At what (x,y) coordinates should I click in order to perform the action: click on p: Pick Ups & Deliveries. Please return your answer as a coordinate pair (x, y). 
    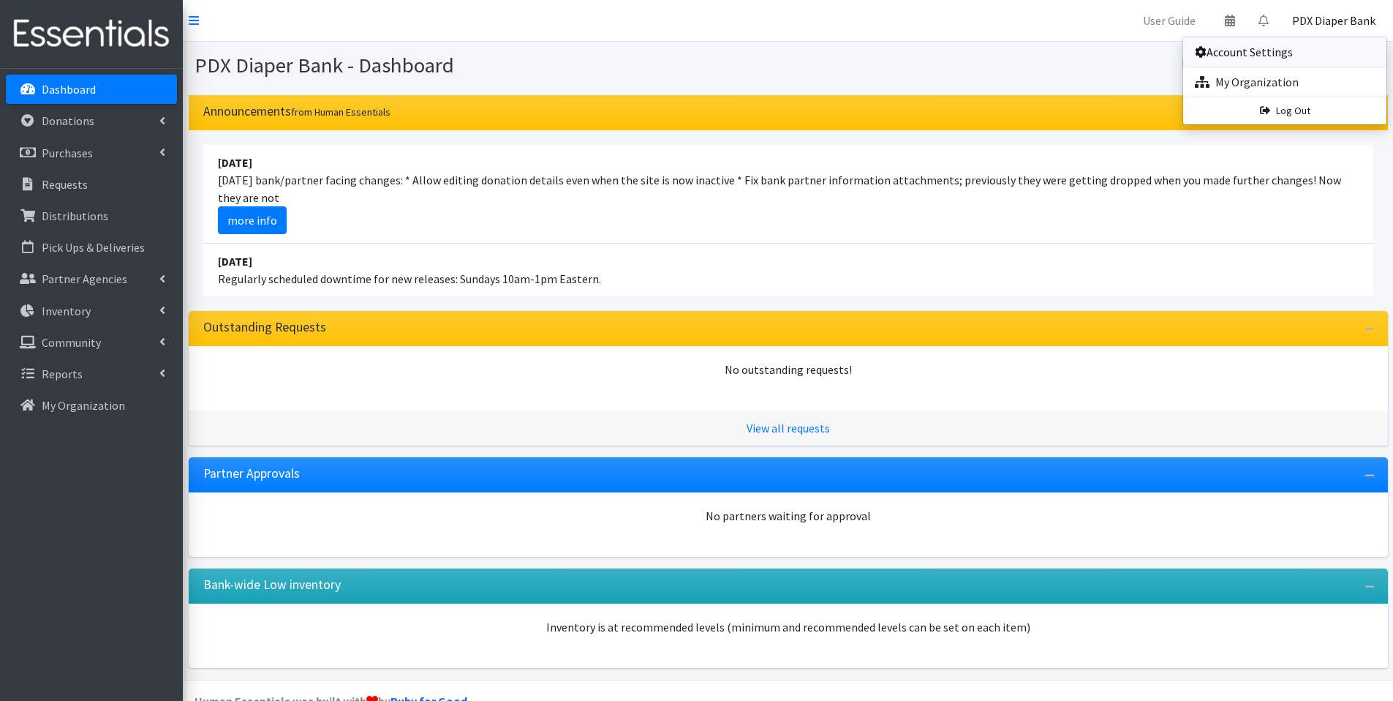
    Looking at the image, I should click on (93, 247).